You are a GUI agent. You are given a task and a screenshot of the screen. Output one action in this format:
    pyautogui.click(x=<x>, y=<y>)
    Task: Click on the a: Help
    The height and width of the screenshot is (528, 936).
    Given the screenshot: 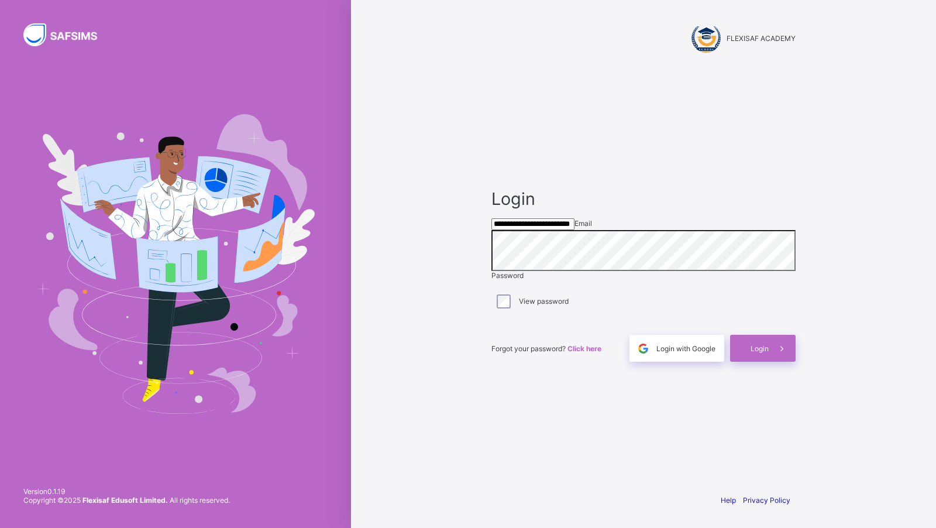 What is the action you would take?
    pyautogui.click(x=728, y=499)
    